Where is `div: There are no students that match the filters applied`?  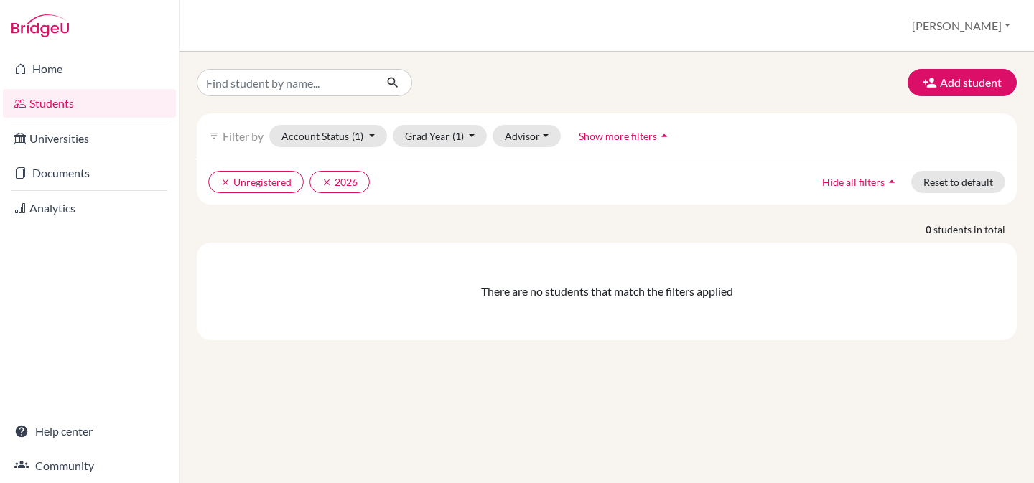 div: There are no students that match the filters applied is located at coordinates (607, 292).